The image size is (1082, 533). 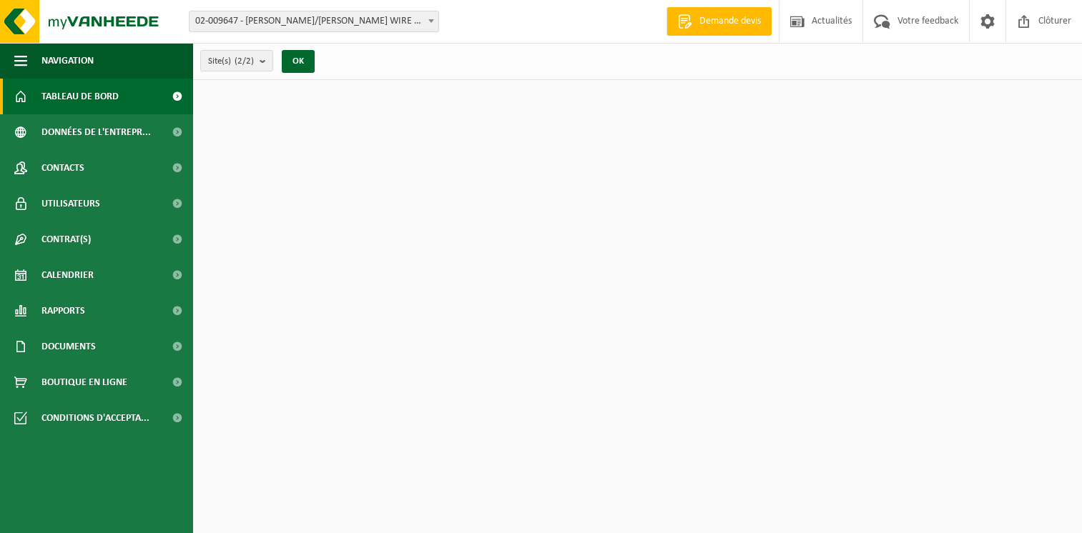 What do you see at coordinates (244, 61) in the screenshot?
I see `count: (2/2)` at bounding box center [244, 61].